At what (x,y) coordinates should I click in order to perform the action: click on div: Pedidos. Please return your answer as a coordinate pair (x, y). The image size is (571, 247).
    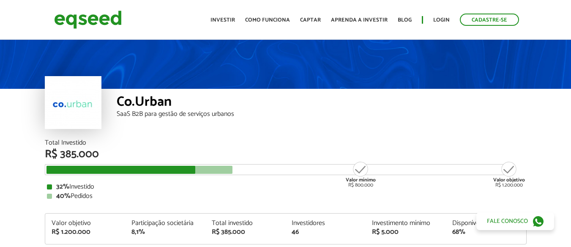
    Looking at the image, I should click on (285, 196).